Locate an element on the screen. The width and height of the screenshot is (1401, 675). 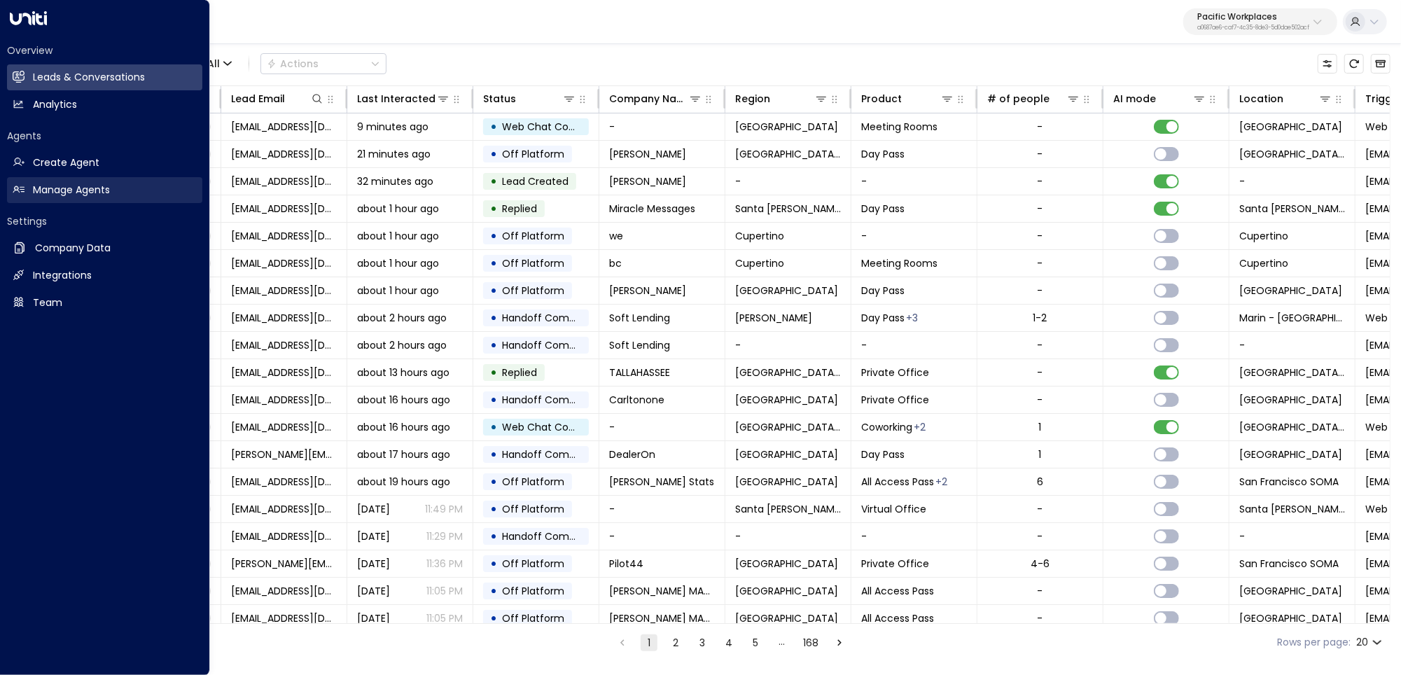
span: Lead Created is located at coordinates (535, 181).